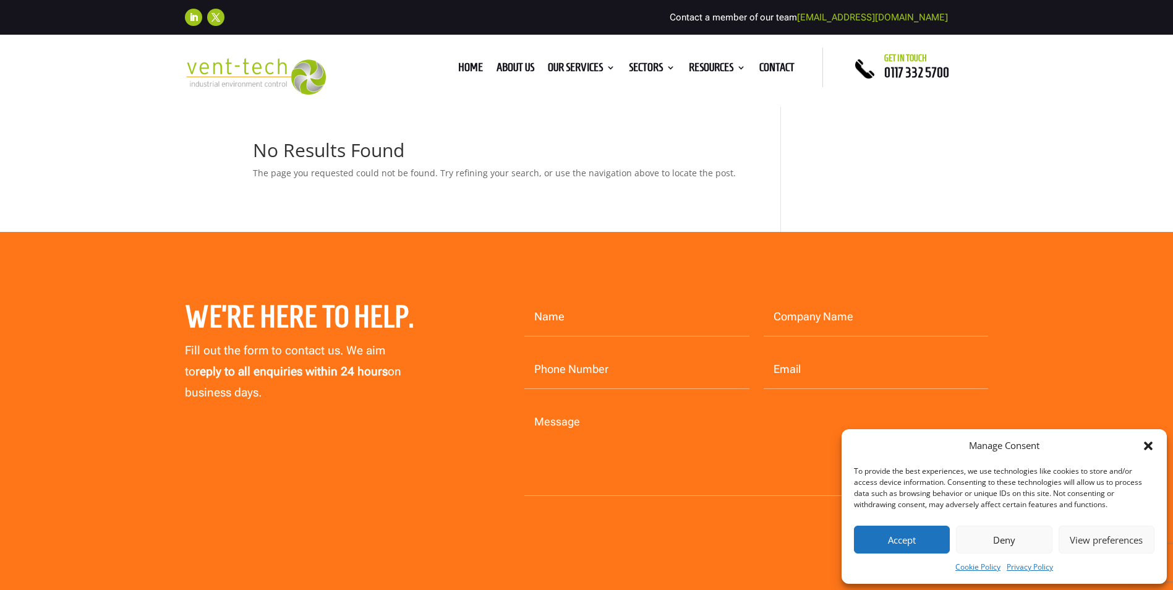 This screenshot has width=1173, height=590. I want to click on button: View preferences, so click(1106, 539).